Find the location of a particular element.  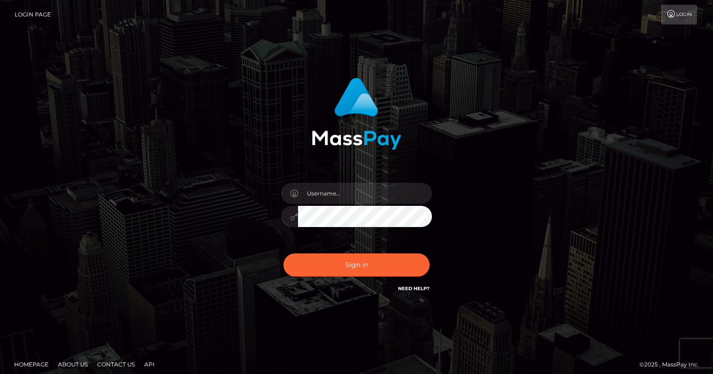

a: Need Help? is located at coordinates (413, 288).